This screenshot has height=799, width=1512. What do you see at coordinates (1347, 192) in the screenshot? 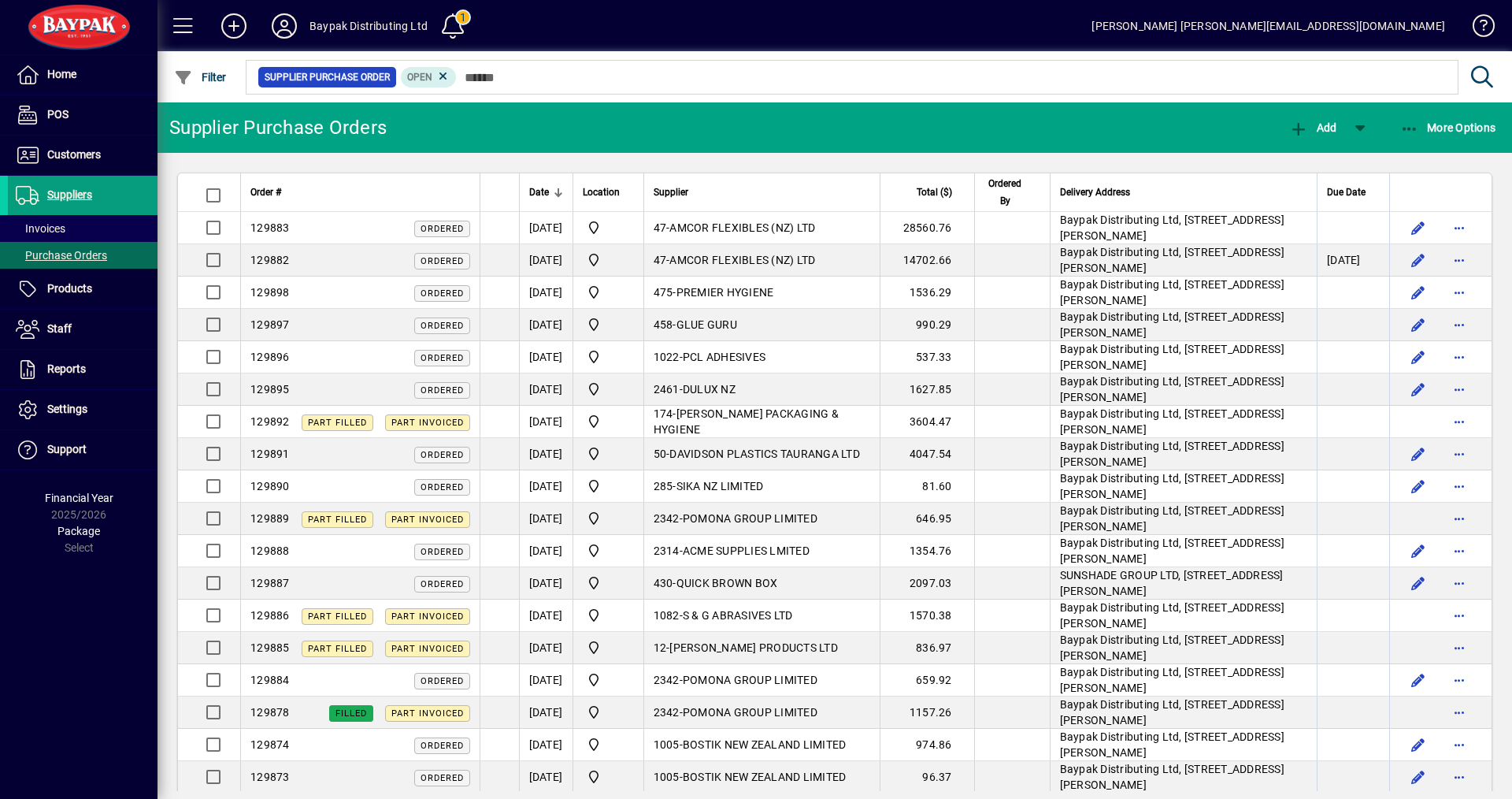
I see `span: Due Date` at bounding box center [1347, 192].